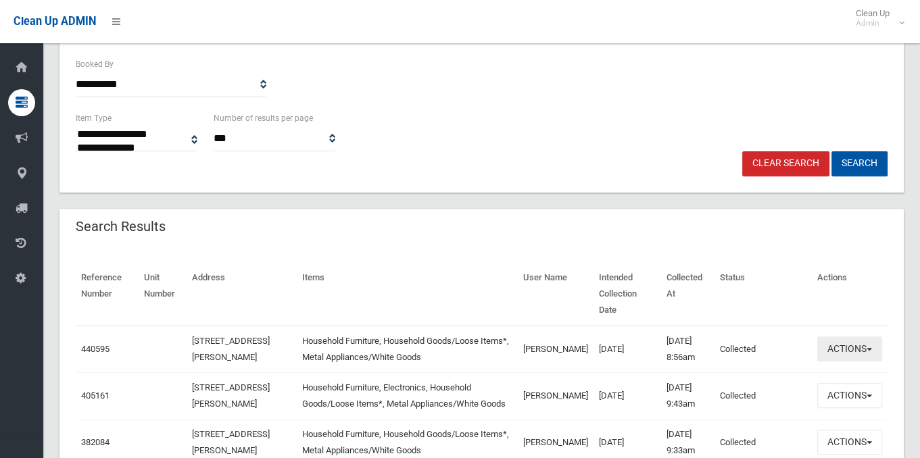 The height and width of the screenshot is (458, 920). I want to click on th: Unit Number, so click(162, 294).